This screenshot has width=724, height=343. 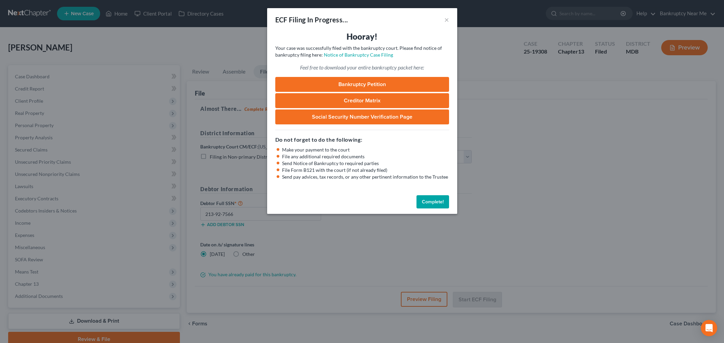 I want to click on li: File any additional required documents, so click(x=365, y=157).